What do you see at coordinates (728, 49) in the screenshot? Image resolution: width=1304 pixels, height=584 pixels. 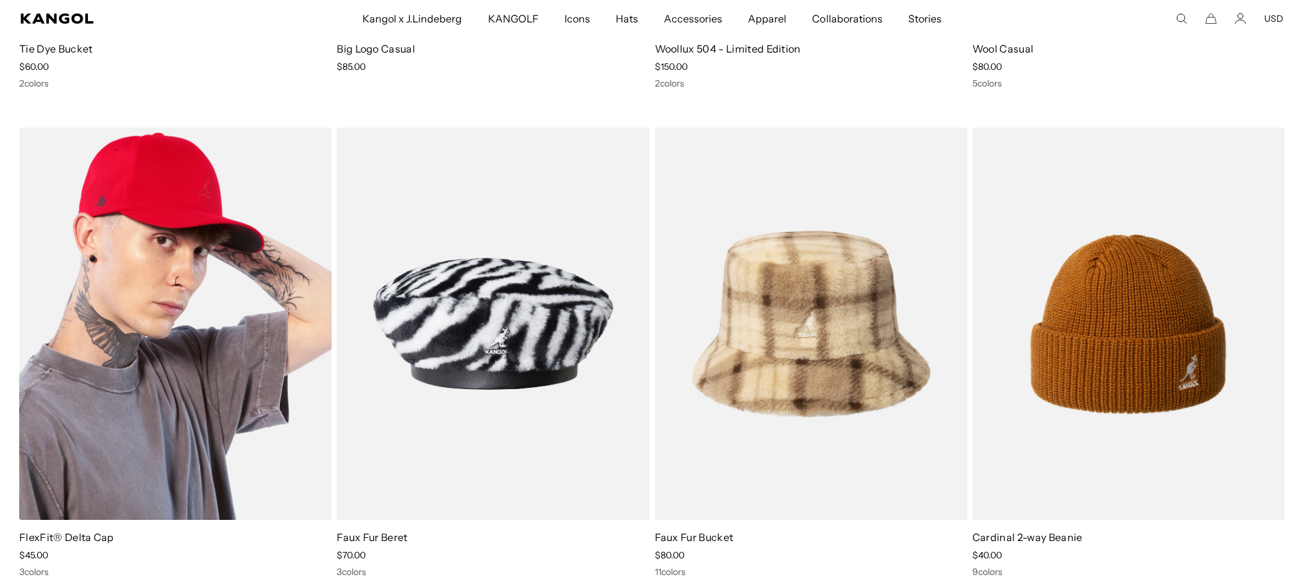 I see `a: Woollux 504 - Limited Edition` at bounding box center [728, 49].